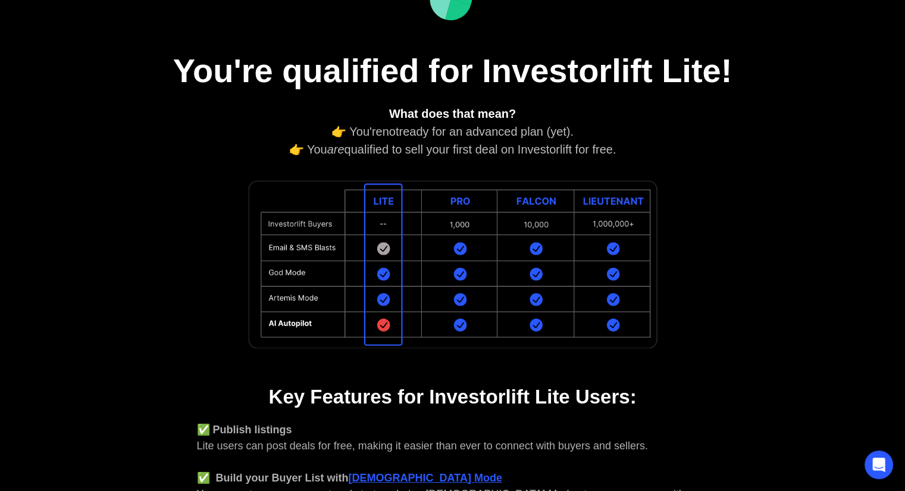  What do you see at coordinates (244, 429) in the screenshot?
I see `strong: ✅ Publish listings` at bounding box center [244, 429].